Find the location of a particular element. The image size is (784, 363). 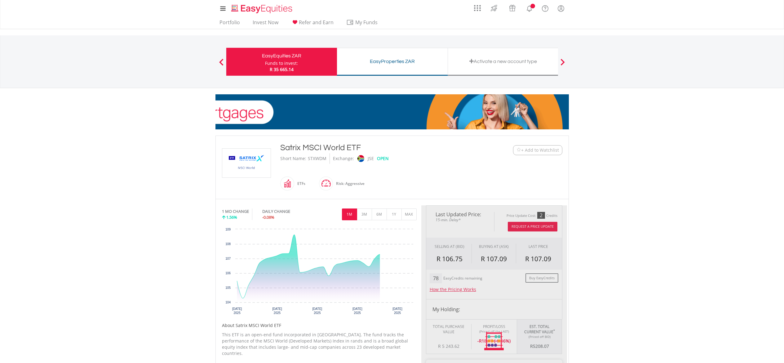

div: Exchange: is located at coordinates (343, 158).